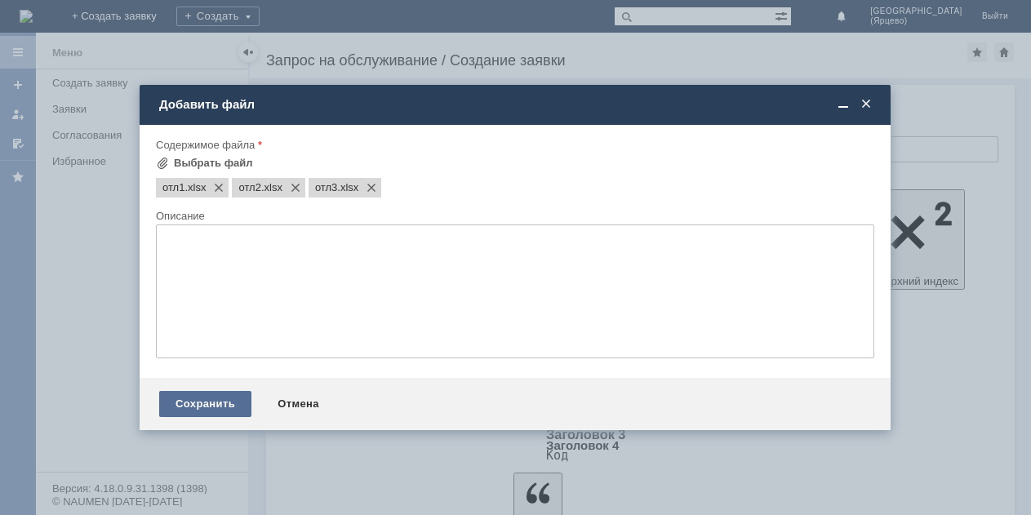 The image size is (1031, 515). Describe the element at coordinates (513, 144) in the screenshot. I see `div: Содержимое файла` at that location.